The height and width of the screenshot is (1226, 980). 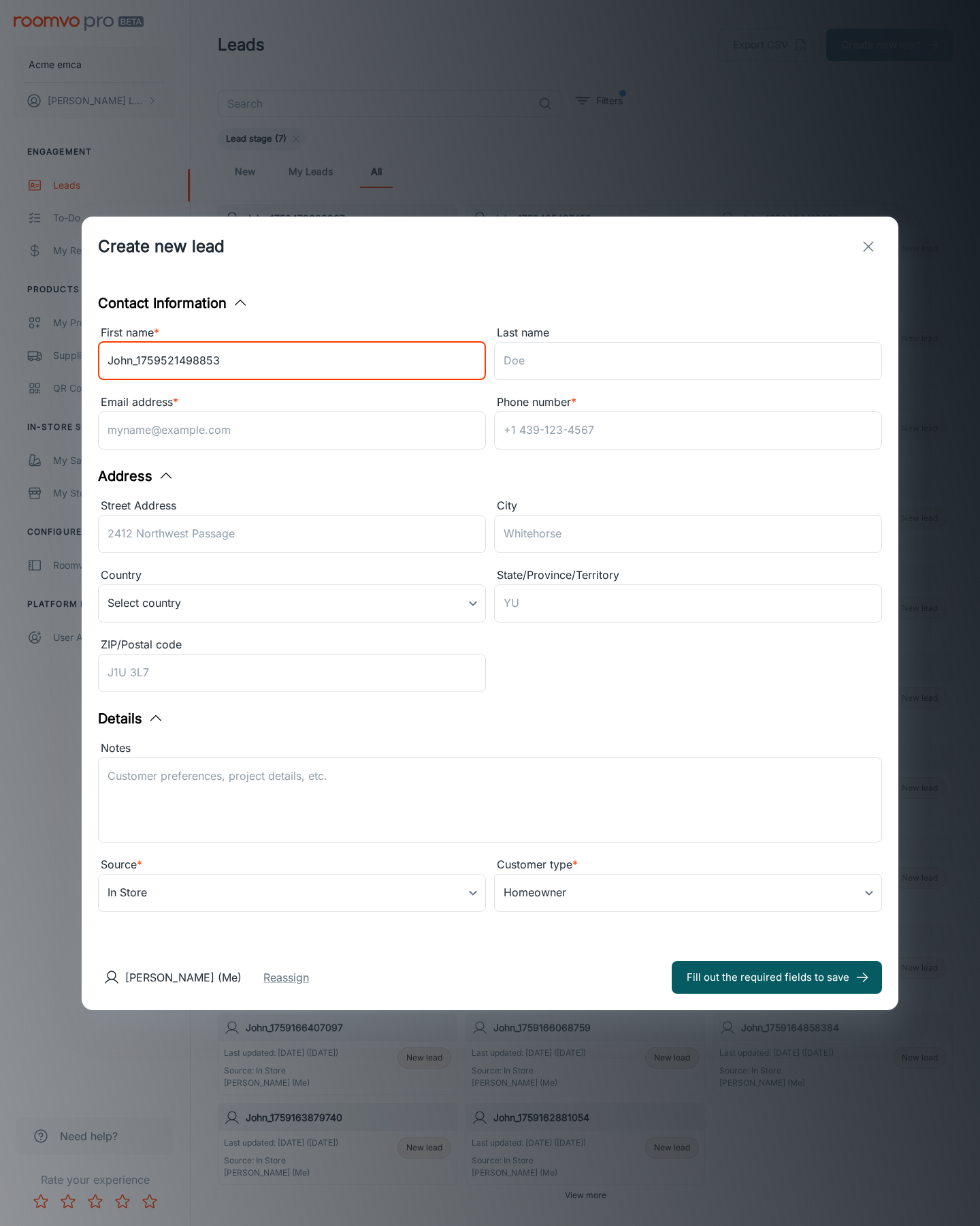 What do you see at coordinates (869, 247) in the screenshot?
I see `button: exit` at bounding box center [869, 247].